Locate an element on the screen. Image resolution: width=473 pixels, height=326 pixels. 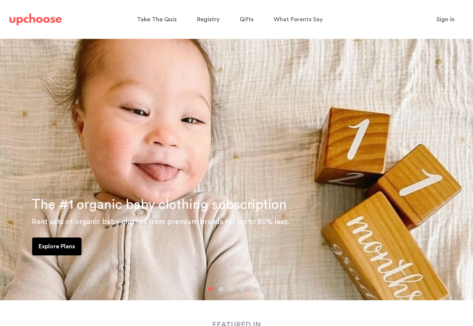
a: UpChoose is located at coordinates (36, 19).